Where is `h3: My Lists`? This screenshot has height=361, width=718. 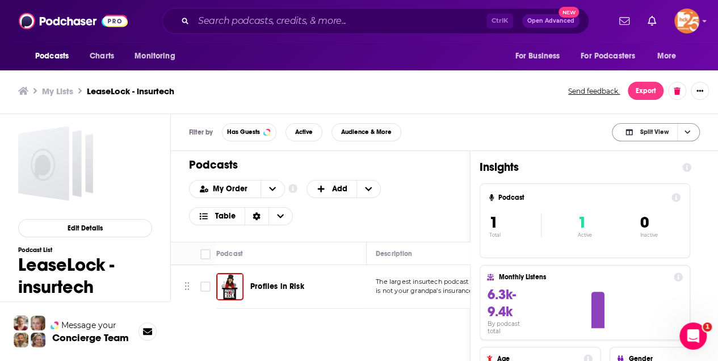 h3: My Lists is located at coordinates (57, 91).